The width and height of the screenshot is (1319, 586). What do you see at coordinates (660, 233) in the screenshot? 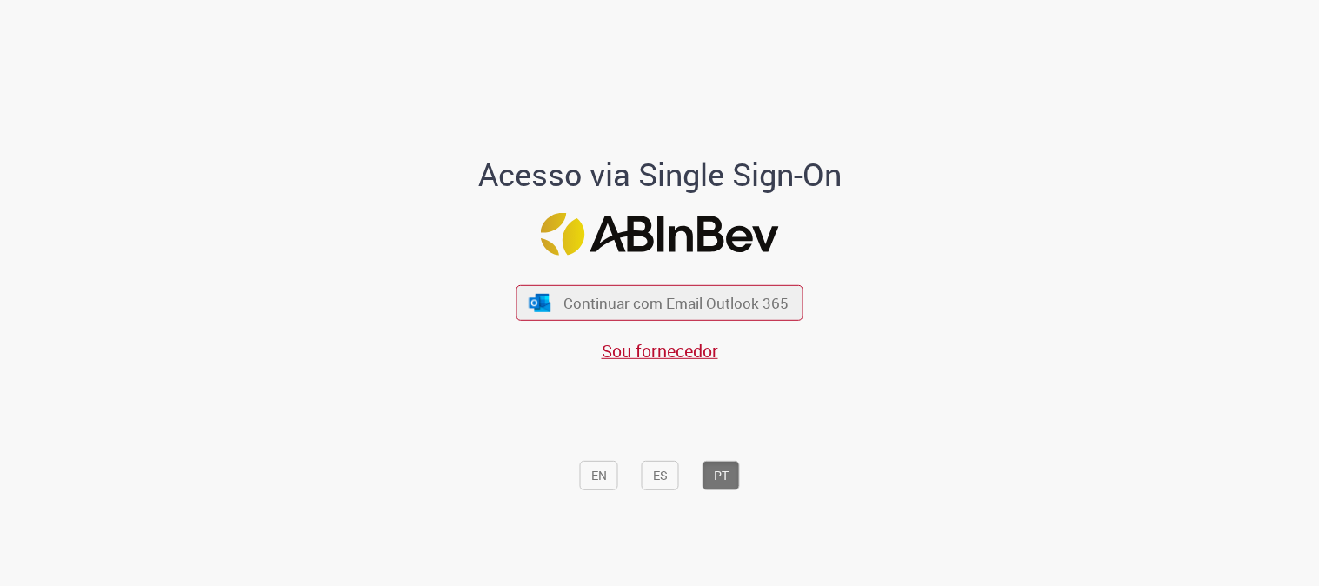
I see `img: Logo ABInBev` at bounding box center [660, 233].